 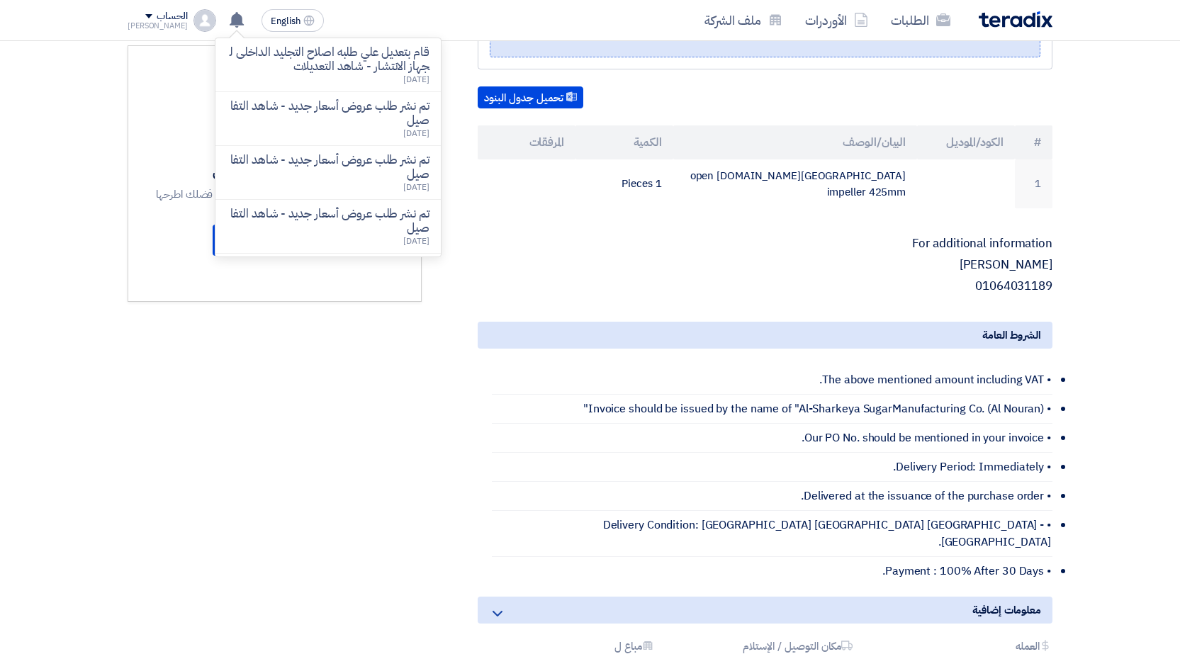 What do you see at coordinates (527, 142) in the screenshot?
I see `th: المرفقات` at bounding box center [527, 142].